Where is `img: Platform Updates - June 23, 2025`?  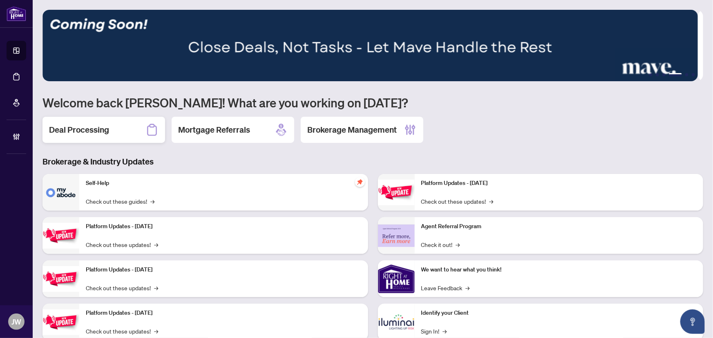
img: Platform Updates - June 23, 2025 is located at coordinates (396, 192).